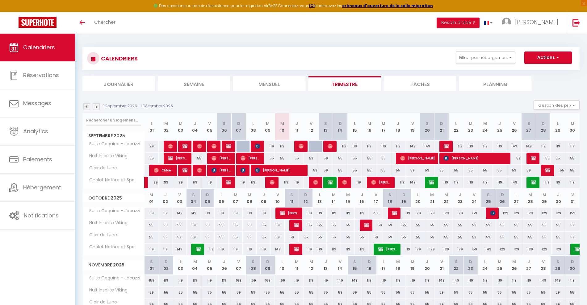  Describe the element at coordinates (387, 6) in the screenshot. I see `a: créneaux d'ouverture de la salle migration` at that location.